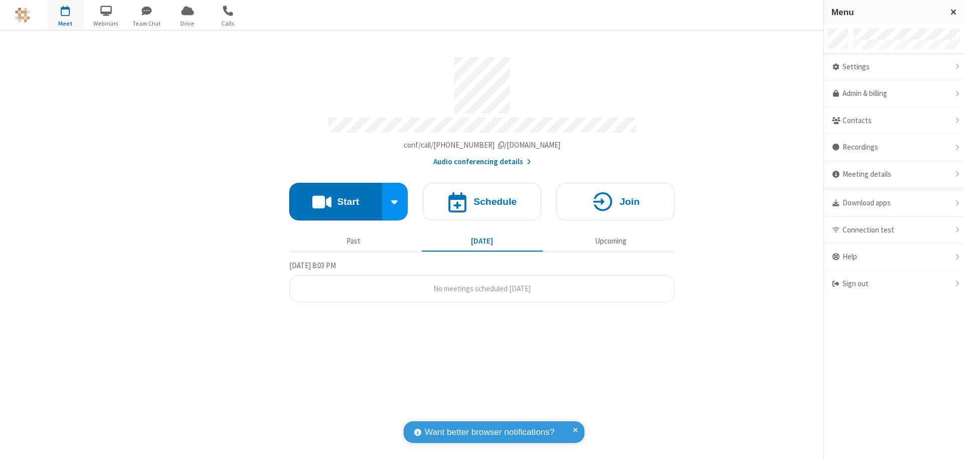 This screenshot has width=964, height=460. What do you see at coordinates (147, 24) in the screenshot?
I see `span: Team Chat` at bounding box center [147, 24].